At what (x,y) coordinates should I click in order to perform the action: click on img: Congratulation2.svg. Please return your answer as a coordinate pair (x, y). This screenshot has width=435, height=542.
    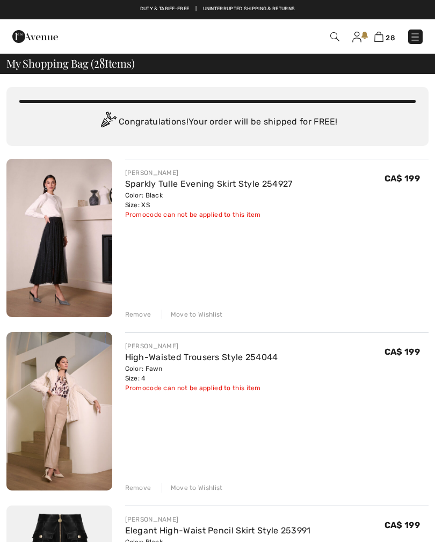
    Looking at the image, I should click on (108, 122).